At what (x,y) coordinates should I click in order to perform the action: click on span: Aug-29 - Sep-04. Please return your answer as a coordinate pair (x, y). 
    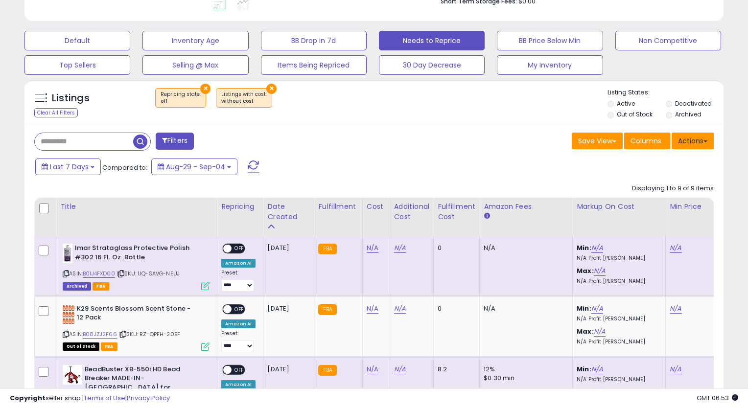
    Looking at the image, I should click on (195, 167).